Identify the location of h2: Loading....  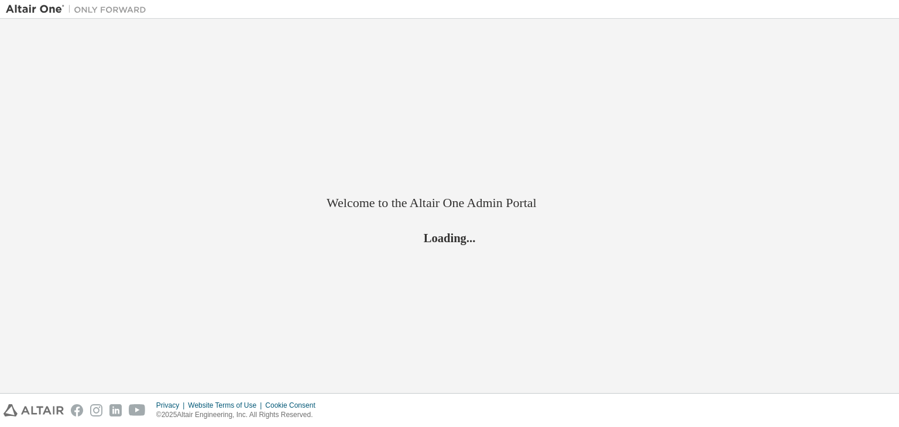
(449, 238).